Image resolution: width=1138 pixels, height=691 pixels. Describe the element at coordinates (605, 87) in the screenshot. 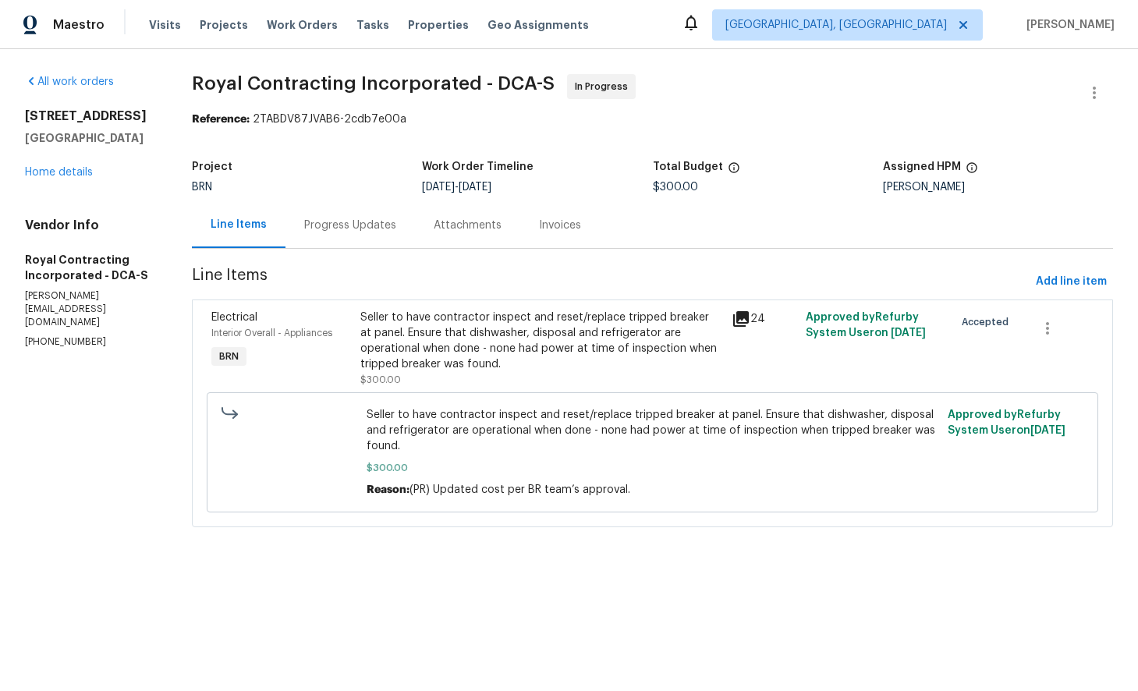

I see `span: In Progress` at that location.